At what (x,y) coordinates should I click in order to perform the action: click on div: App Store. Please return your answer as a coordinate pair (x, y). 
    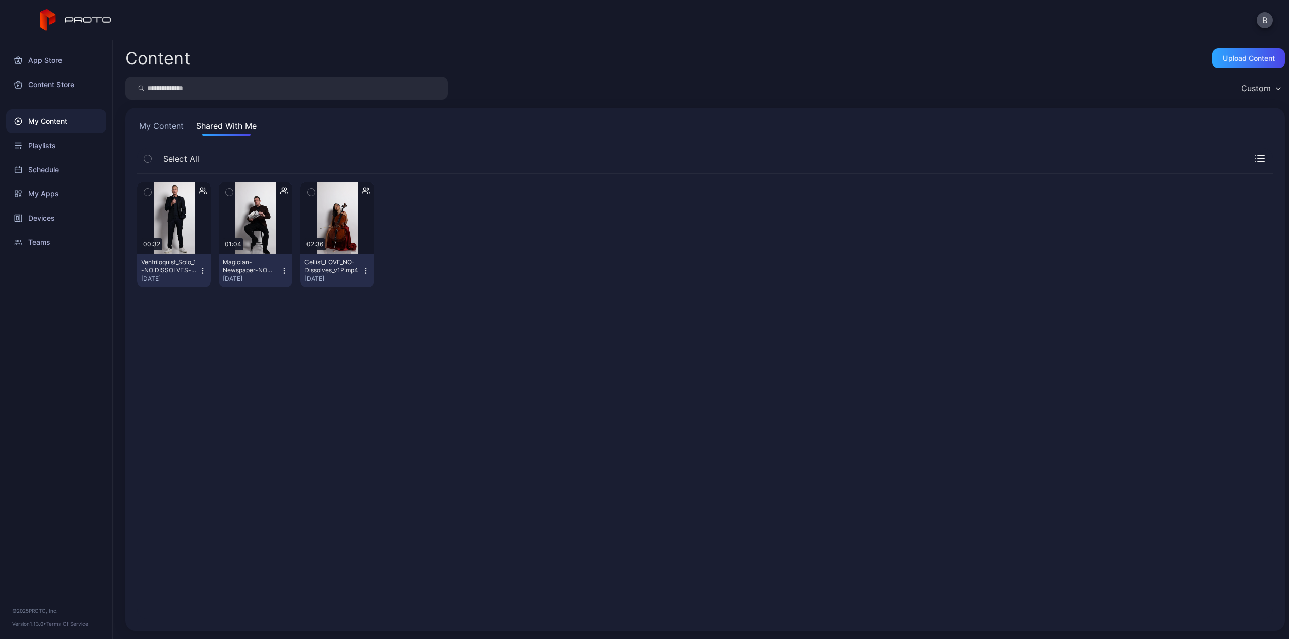
    Looking at the image, I should click on (56, 60).